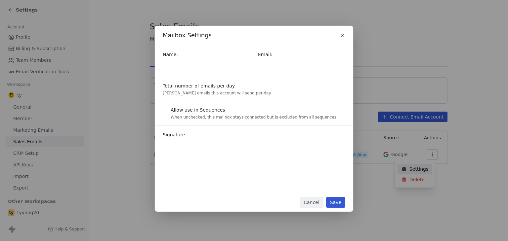  I want to click on div: Allow use in Sequences, so click(254, 110).